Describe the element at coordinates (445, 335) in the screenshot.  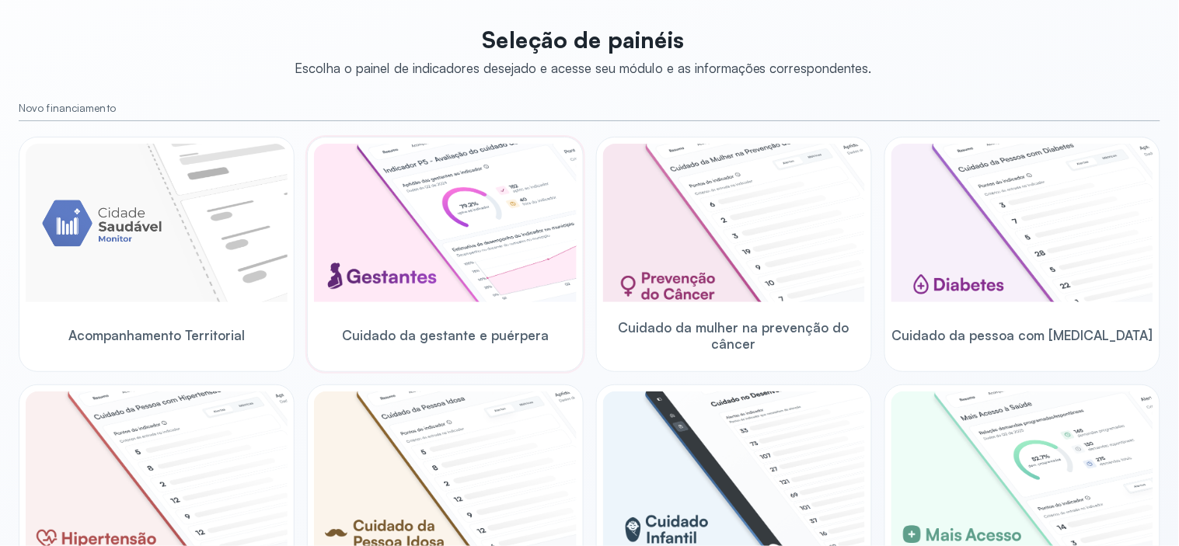
I see `span: Cuidado da gestante e puérpera` at that location.